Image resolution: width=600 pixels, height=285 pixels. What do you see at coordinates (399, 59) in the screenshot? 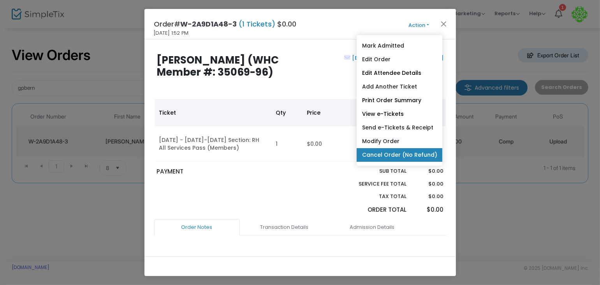
I see `a: Edit Order` at bounding box center [399, 59].